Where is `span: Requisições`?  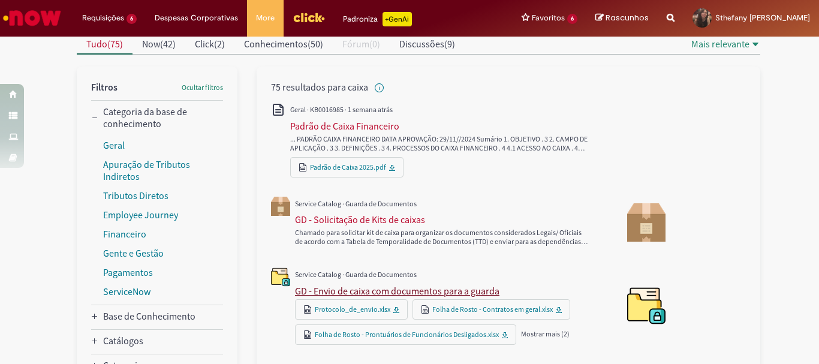
span: Requisições is located at coordinates (103, 18).